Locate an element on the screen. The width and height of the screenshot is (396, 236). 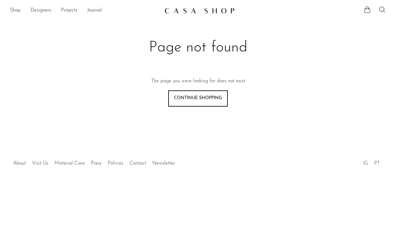
a: Press is located at coordinates (96, 163).